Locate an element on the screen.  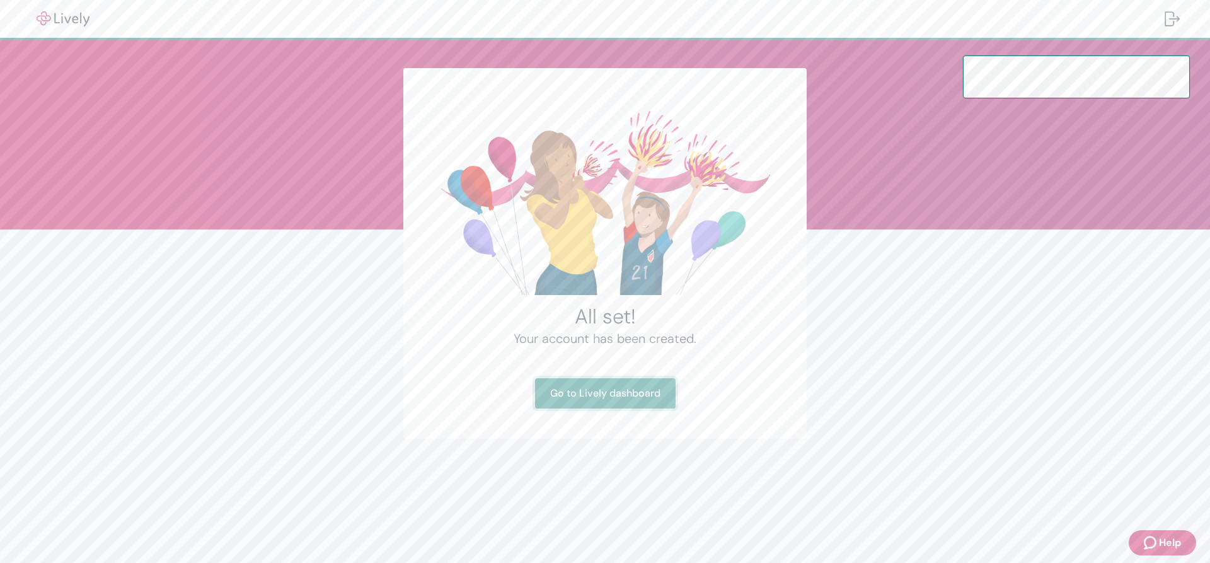
h4: Your account has been created. is located at coordinates (605, 338).